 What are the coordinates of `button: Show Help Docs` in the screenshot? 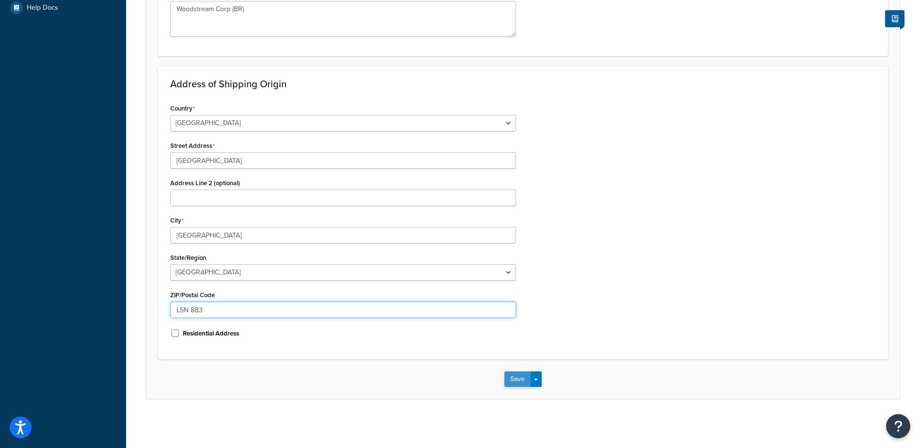 It's located at (895, 18).